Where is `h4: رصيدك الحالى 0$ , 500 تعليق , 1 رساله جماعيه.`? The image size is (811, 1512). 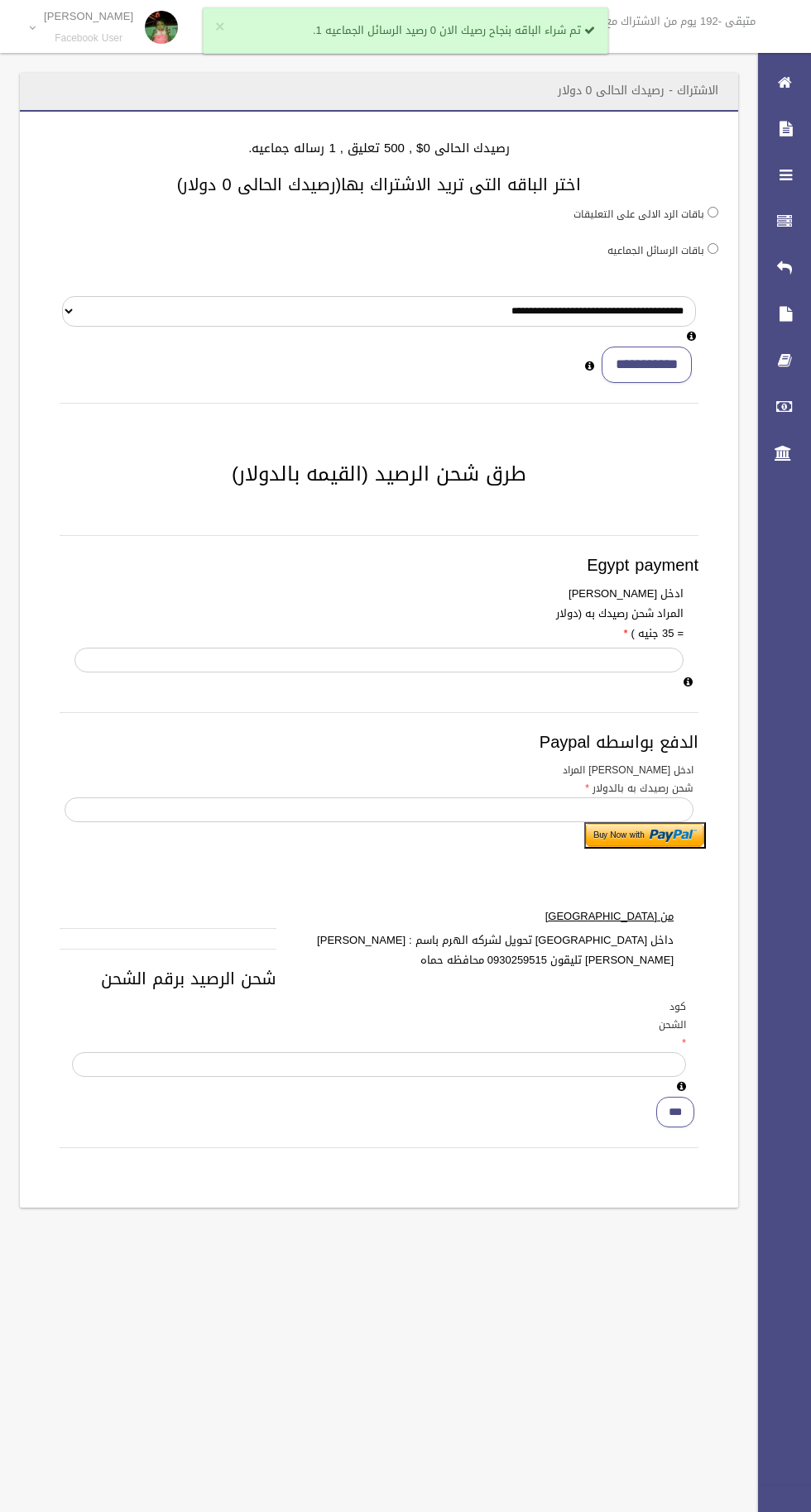
h4: رصيدك الحالى 0$ , 500 تعليق , 1 رساله جماعيه. is located at coordinates (379, 148).